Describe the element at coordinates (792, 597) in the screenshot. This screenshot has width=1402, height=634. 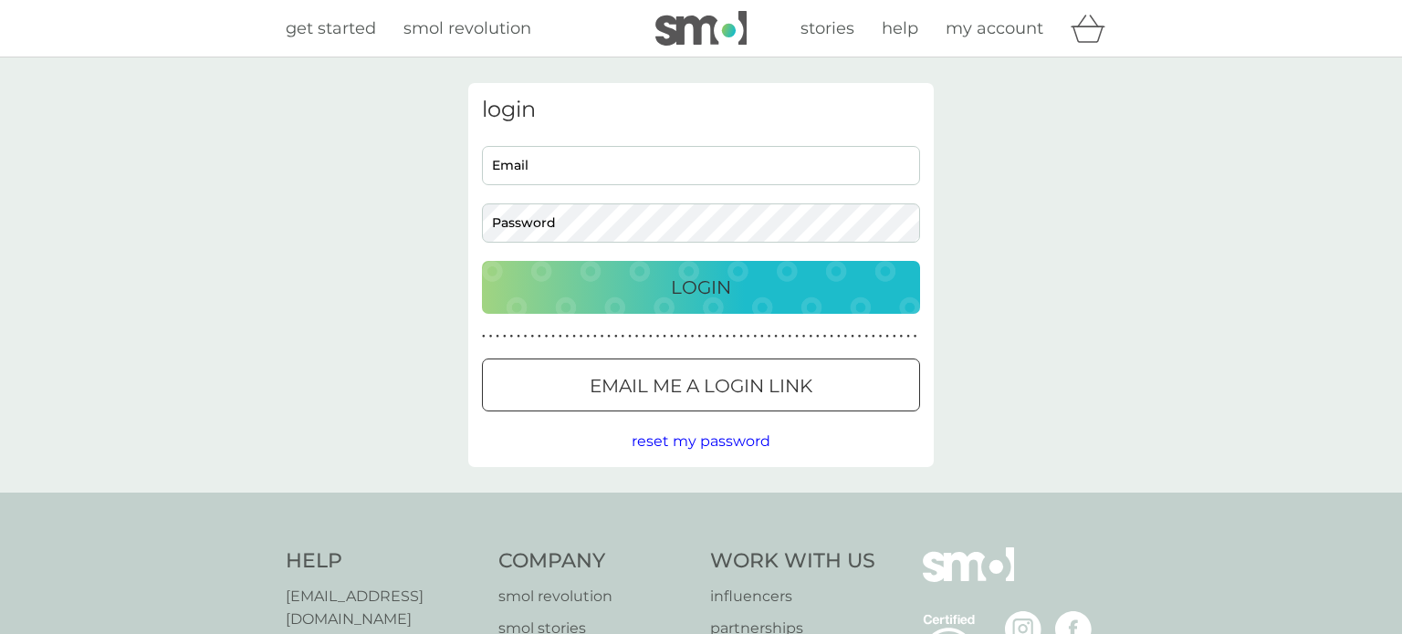
I see `a: influencers` at that location.